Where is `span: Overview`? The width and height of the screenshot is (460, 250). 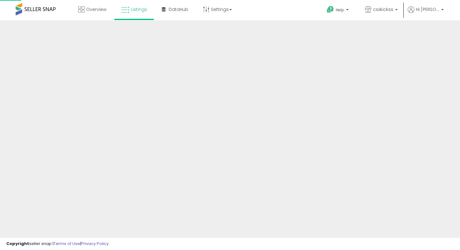
span: Overview is located at coordinates (96, 9).